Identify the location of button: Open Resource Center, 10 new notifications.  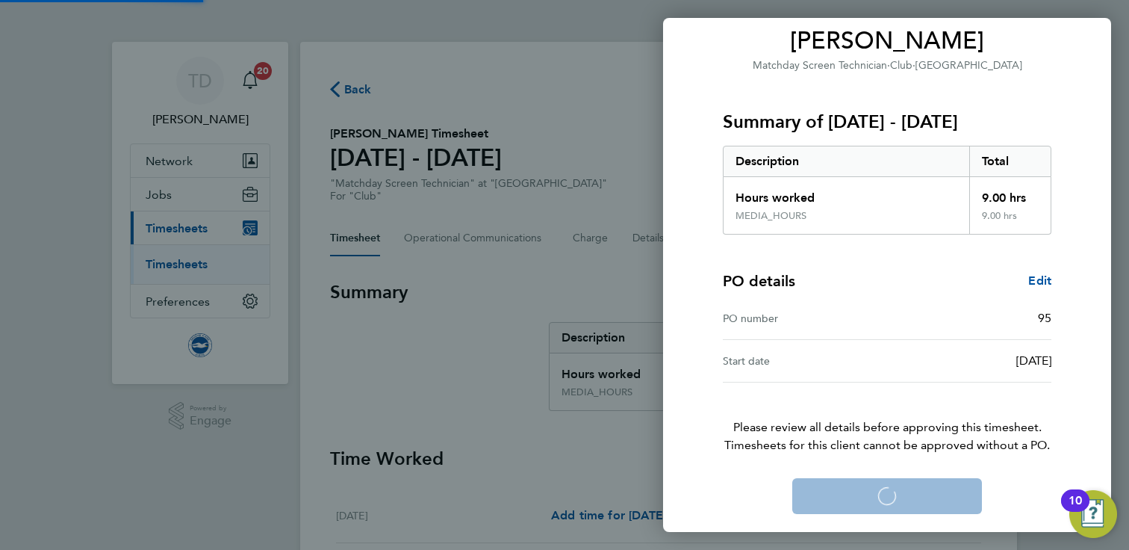
(1093, 514).